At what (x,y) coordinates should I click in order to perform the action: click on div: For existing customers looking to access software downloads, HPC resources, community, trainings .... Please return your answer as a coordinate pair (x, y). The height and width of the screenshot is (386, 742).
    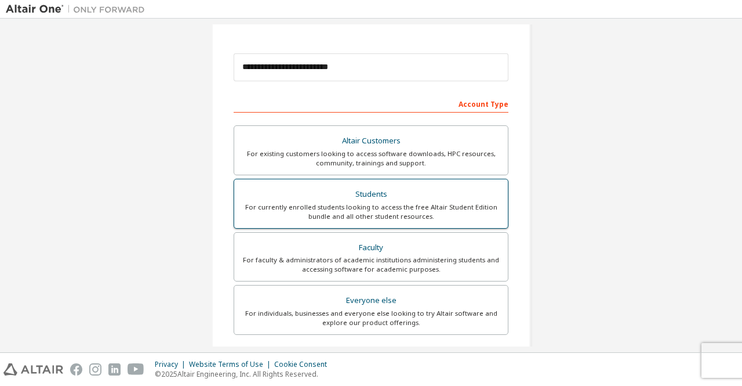
    Looking at the image, I should click on (371, 158).